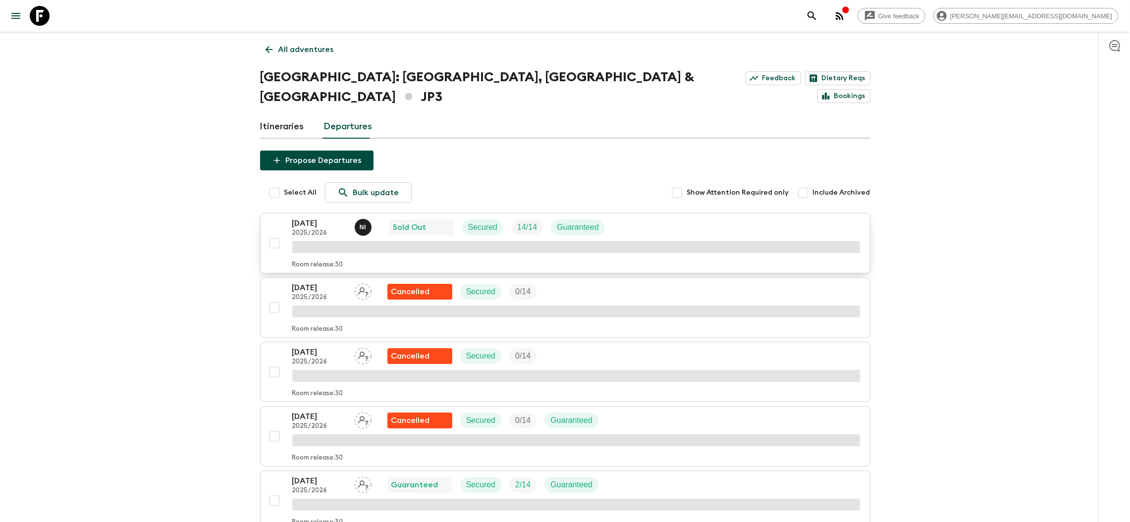 The height and width of the screenshot is (522, 1130). I want to click on button: NI, so click(364, 227).